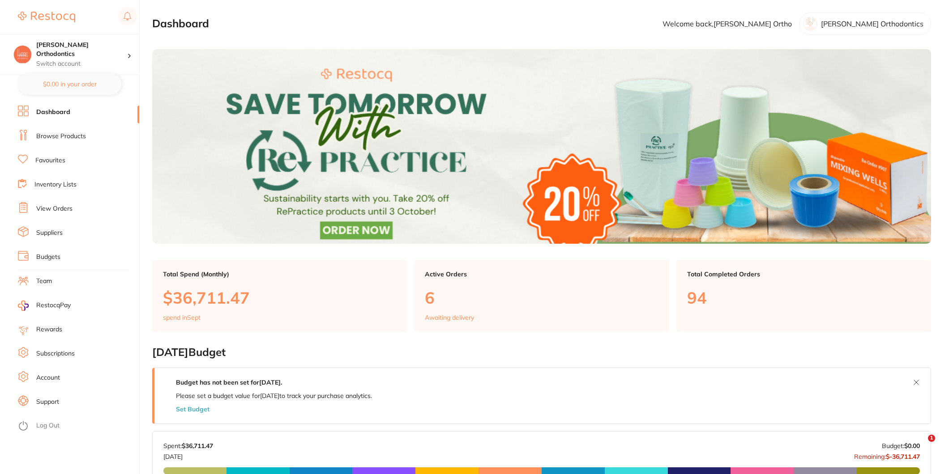 Image resolution: width=949 pixels, height=474 pixels. Describe the element at coordinates (47, 402) in the screenshot. I see `a: Support` at that location.